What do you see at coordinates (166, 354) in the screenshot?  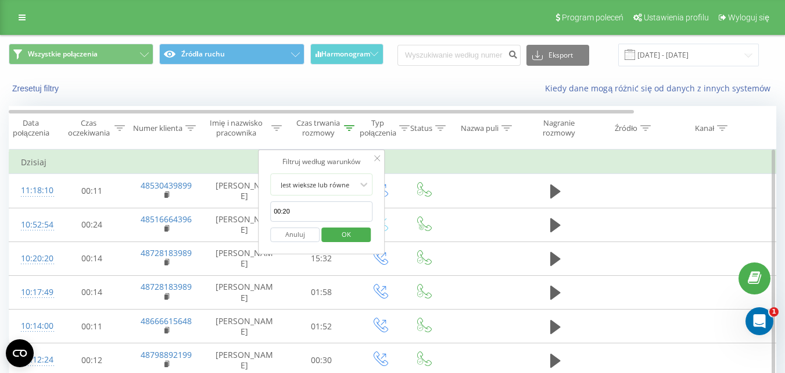 I see `a: 48798892199` at bounding box center [166, 354].